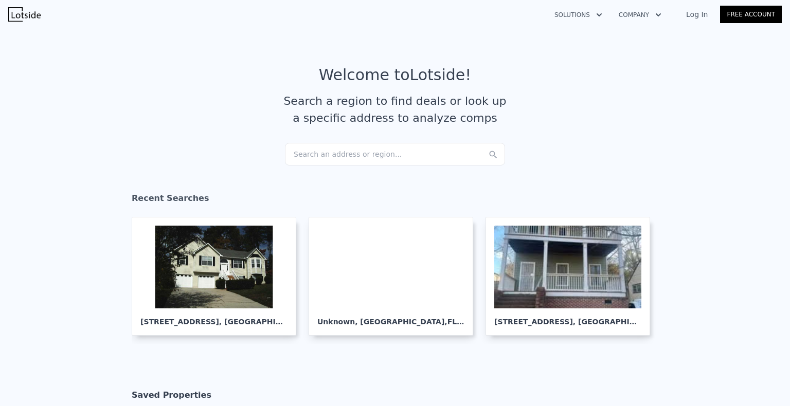 Image resolution: width=790 pixels, height=406 pixels. I want to click on span: , FL 32257, so click(464, 322).